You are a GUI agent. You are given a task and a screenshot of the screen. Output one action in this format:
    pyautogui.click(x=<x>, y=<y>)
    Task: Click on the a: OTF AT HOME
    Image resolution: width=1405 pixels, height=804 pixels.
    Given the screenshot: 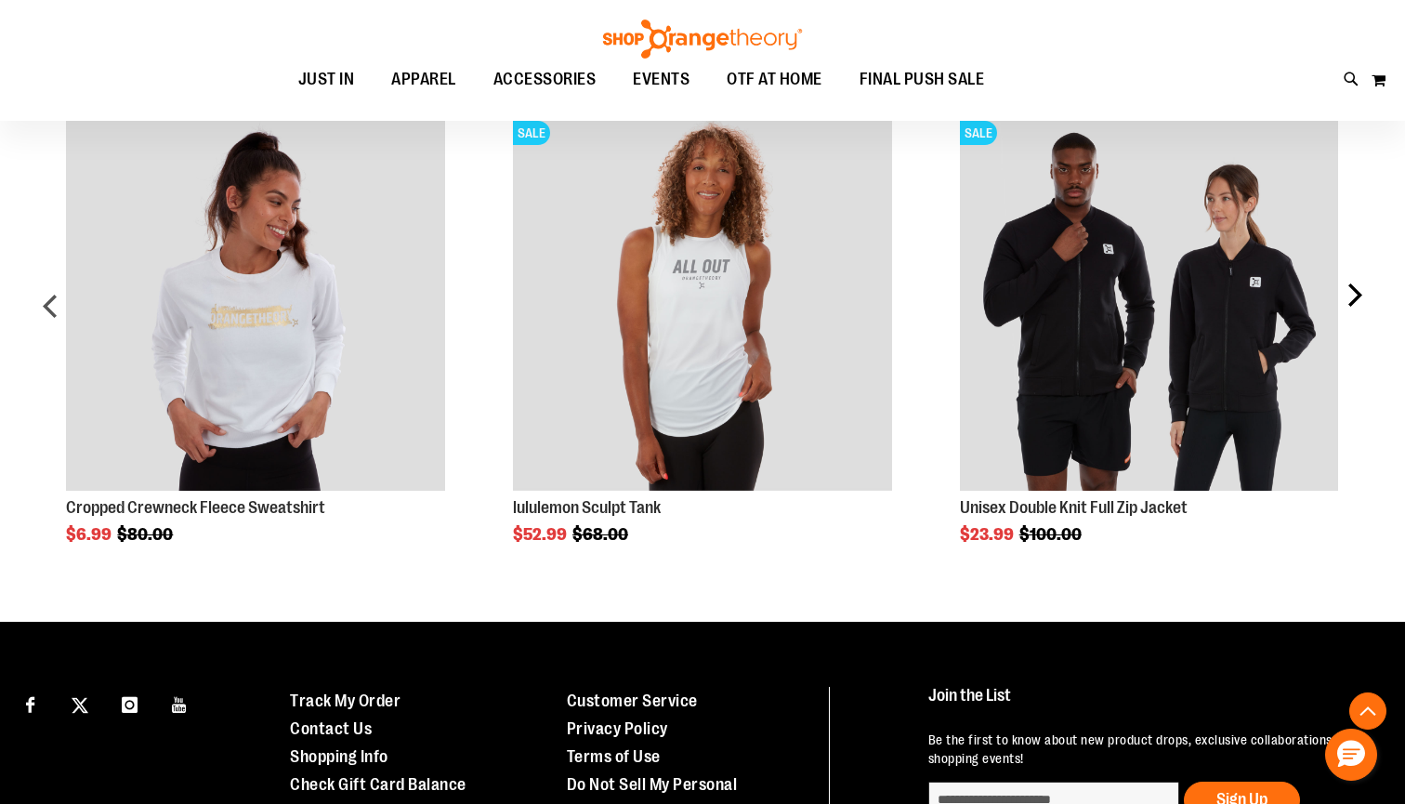 What is the action you would take?
    pyautogui.click(x=774, y=80)
    